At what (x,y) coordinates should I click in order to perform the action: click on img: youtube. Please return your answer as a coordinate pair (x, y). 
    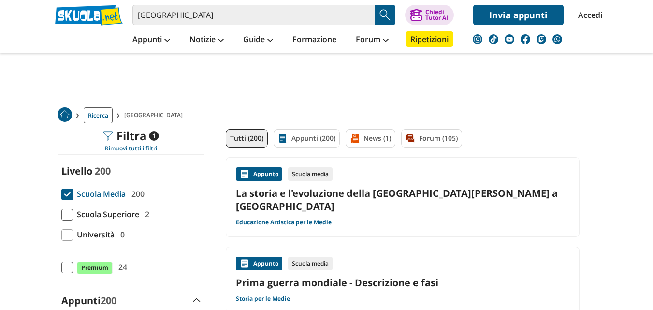
    Looking at the image, I should click on (510, 39).